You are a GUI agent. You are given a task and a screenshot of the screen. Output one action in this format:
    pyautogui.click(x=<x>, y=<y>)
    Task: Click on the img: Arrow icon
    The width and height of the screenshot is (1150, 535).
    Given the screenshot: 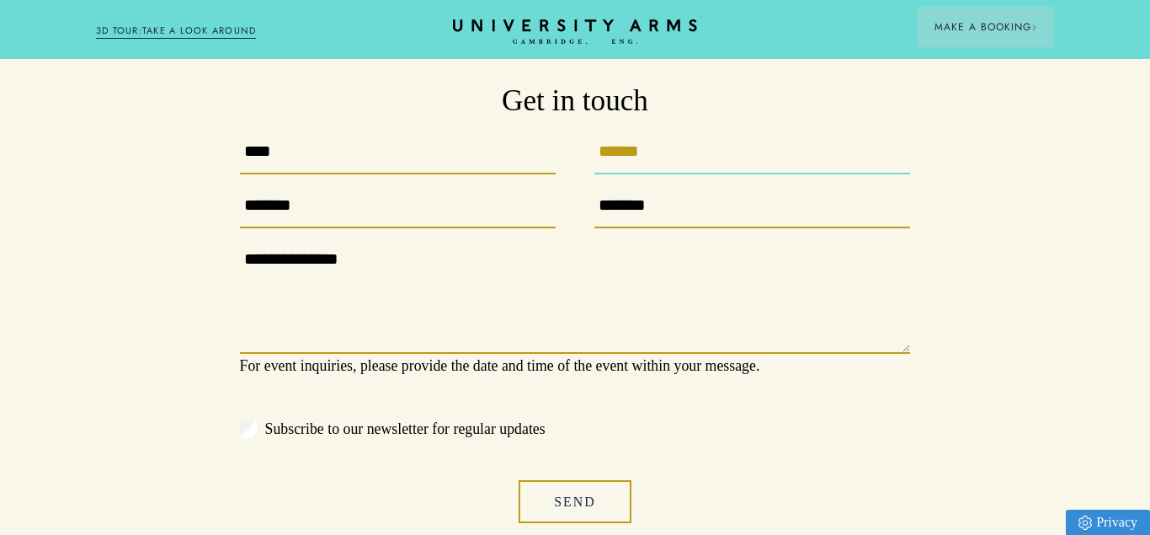 What is the action you would take?
    pyautogui.click(x=1034, y=27)
    